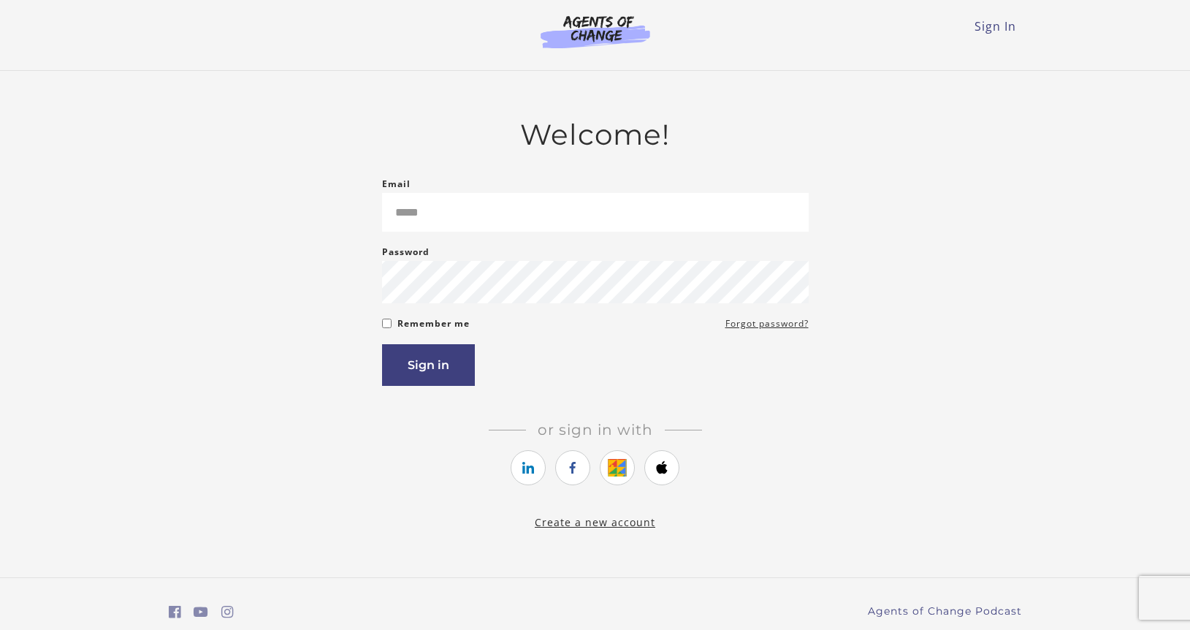 The height and width of the screenshot is (630, 1190). What do you see at coordinates (428, 365) in the screenshot?
I see `button: Sign in` at bounding box center [428, 365].